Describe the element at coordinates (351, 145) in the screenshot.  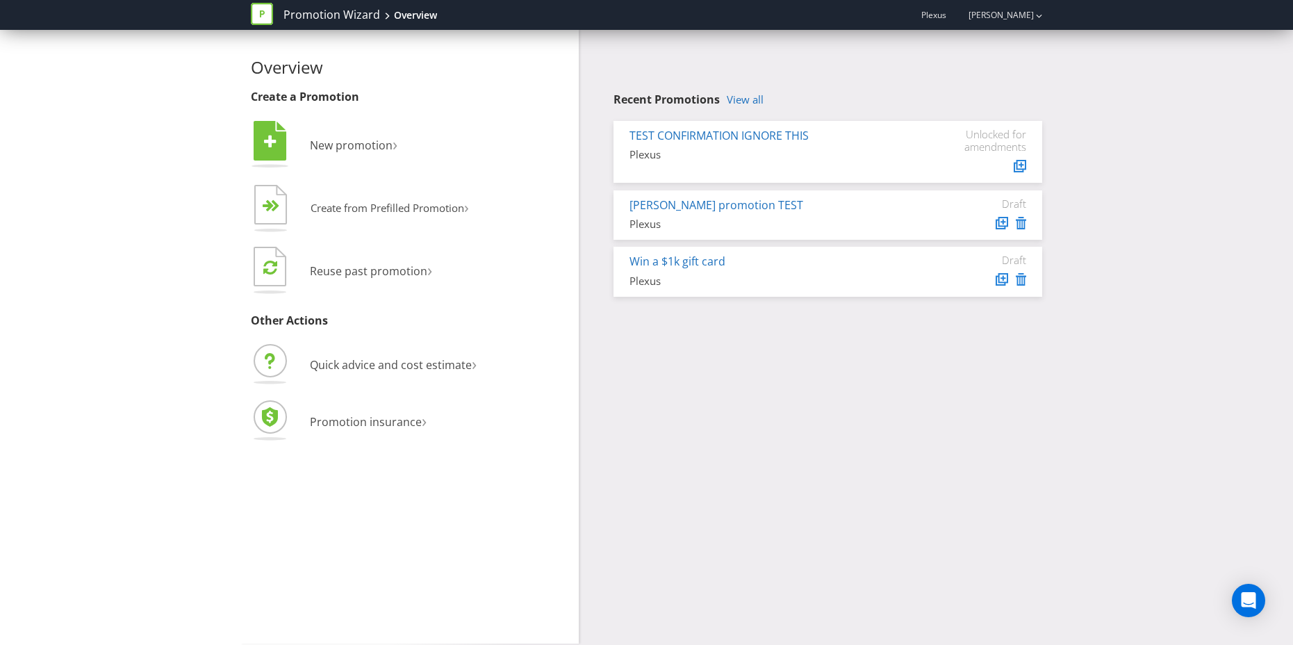
I see `span: New promotion` at that location.